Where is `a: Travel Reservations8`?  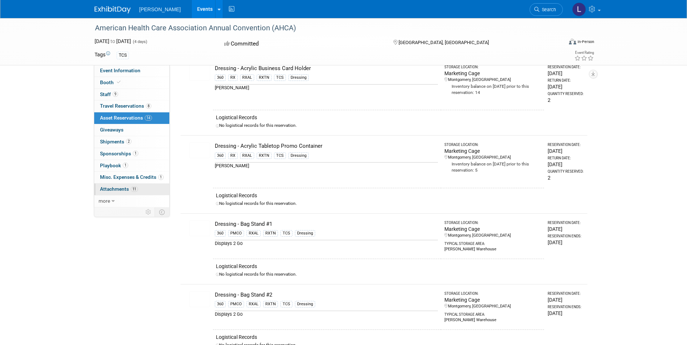
a: Travel Reservations8 is located at coordinates (132, 106).